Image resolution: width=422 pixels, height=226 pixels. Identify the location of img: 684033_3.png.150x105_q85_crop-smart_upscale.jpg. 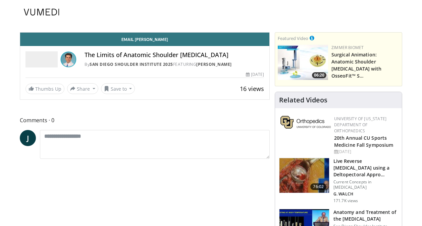
(304, 175).